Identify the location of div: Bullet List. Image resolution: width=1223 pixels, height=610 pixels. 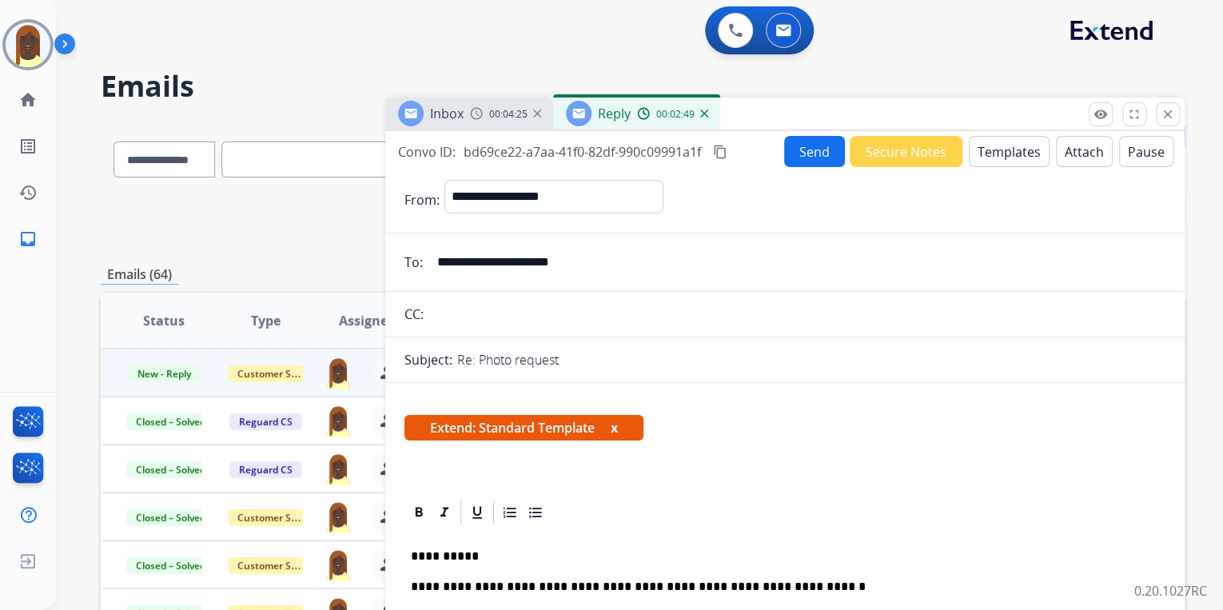
(536, 513).